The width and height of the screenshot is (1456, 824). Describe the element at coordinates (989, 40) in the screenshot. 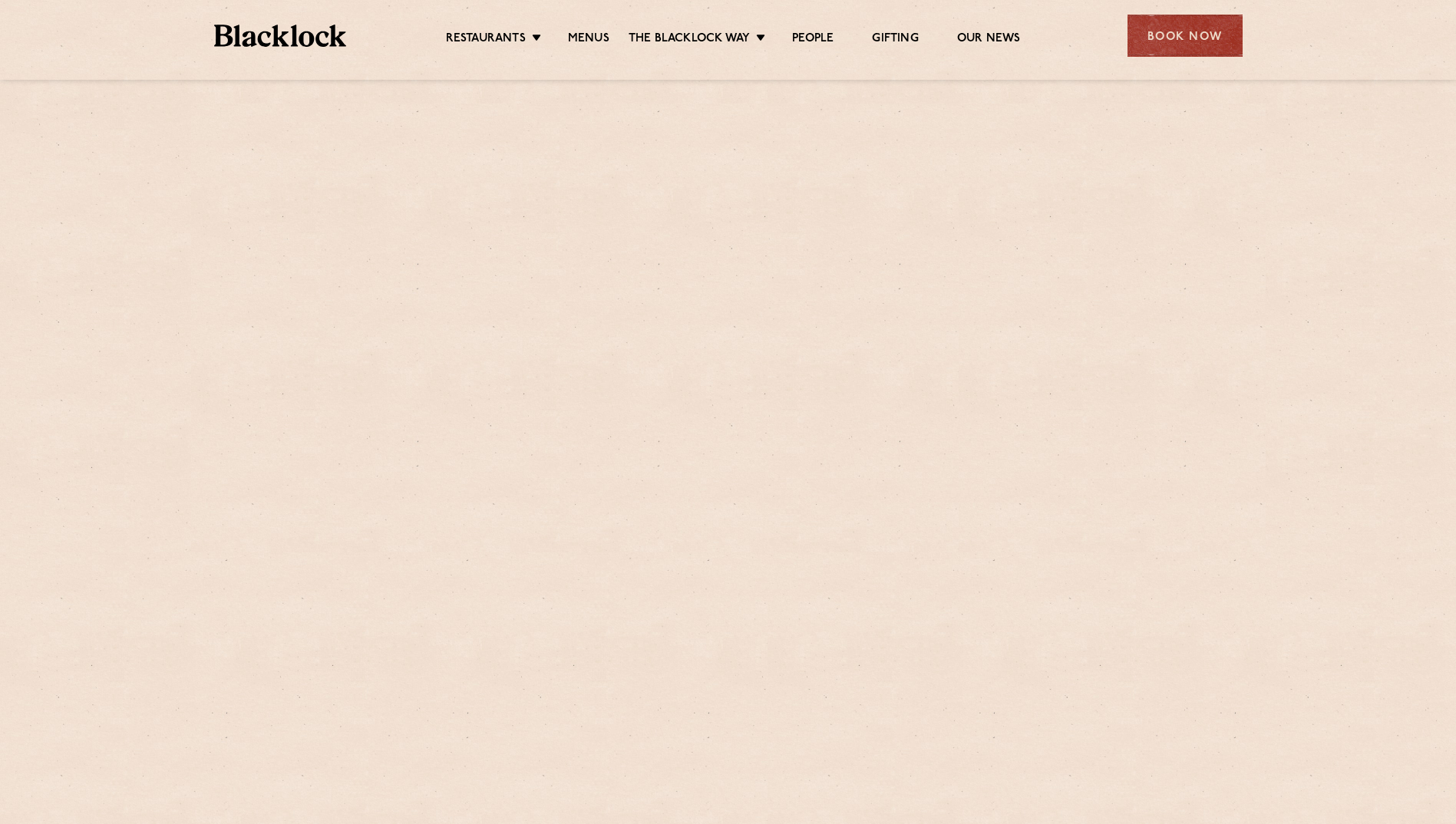

I see `a: Our News` at that location.